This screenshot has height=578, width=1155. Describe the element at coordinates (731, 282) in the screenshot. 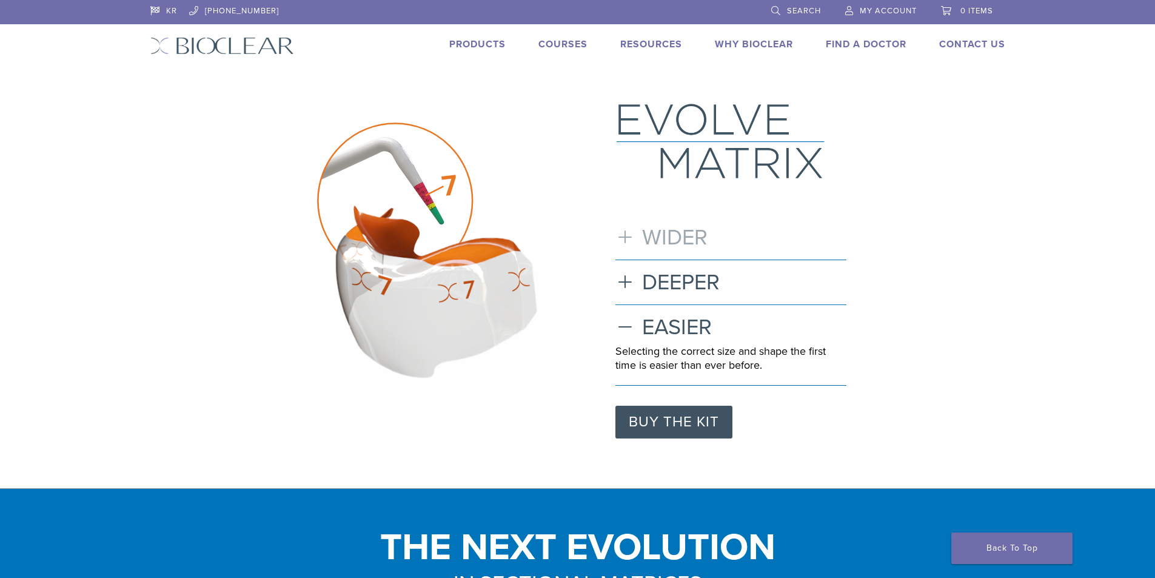

I see `h3: DEEPER` at that location.